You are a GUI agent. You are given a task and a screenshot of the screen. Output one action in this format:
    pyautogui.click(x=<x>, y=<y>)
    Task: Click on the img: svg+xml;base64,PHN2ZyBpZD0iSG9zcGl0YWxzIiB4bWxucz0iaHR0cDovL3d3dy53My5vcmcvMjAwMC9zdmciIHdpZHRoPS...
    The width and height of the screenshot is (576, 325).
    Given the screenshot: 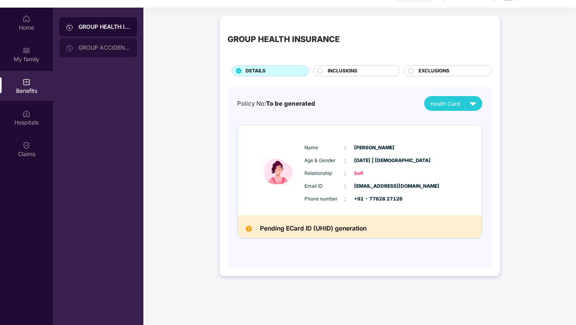 What is the action you would take?
    pyautogui.click(x=26, y=114)
    